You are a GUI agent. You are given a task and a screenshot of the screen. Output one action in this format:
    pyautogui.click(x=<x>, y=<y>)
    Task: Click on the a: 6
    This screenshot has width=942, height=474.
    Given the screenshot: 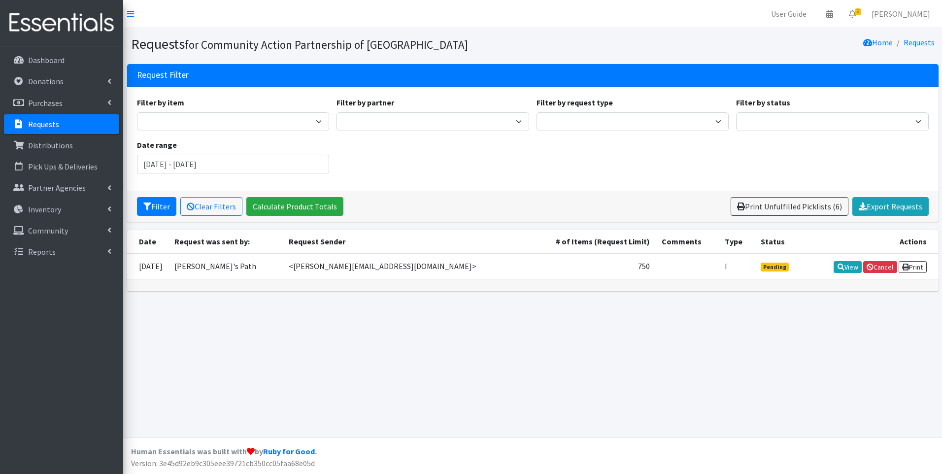 What is the action you would take?
    pyautogui.click(x=852, y=14)
    